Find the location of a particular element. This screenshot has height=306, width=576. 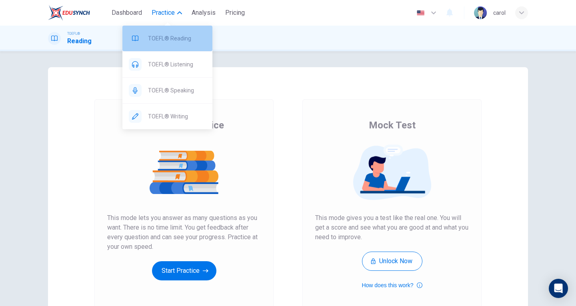

h1: Reading is located at coordinates (79, 41).